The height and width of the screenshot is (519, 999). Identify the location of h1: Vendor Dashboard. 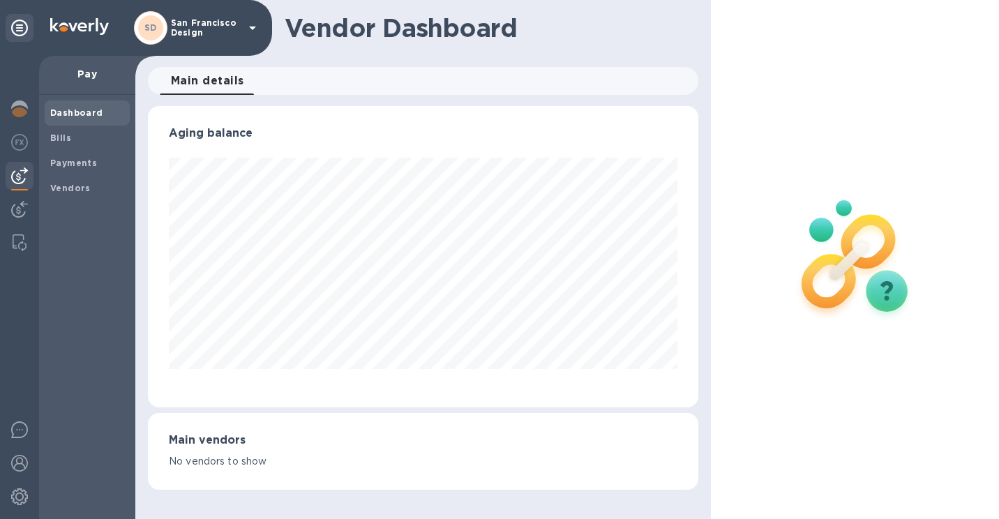
(486, 28).